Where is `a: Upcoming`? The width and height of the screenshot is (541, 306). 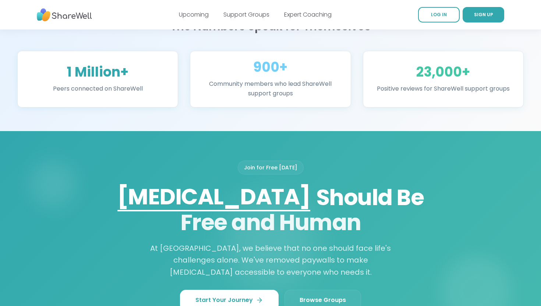
a: Upcoming is located at coordinates (194, 14).